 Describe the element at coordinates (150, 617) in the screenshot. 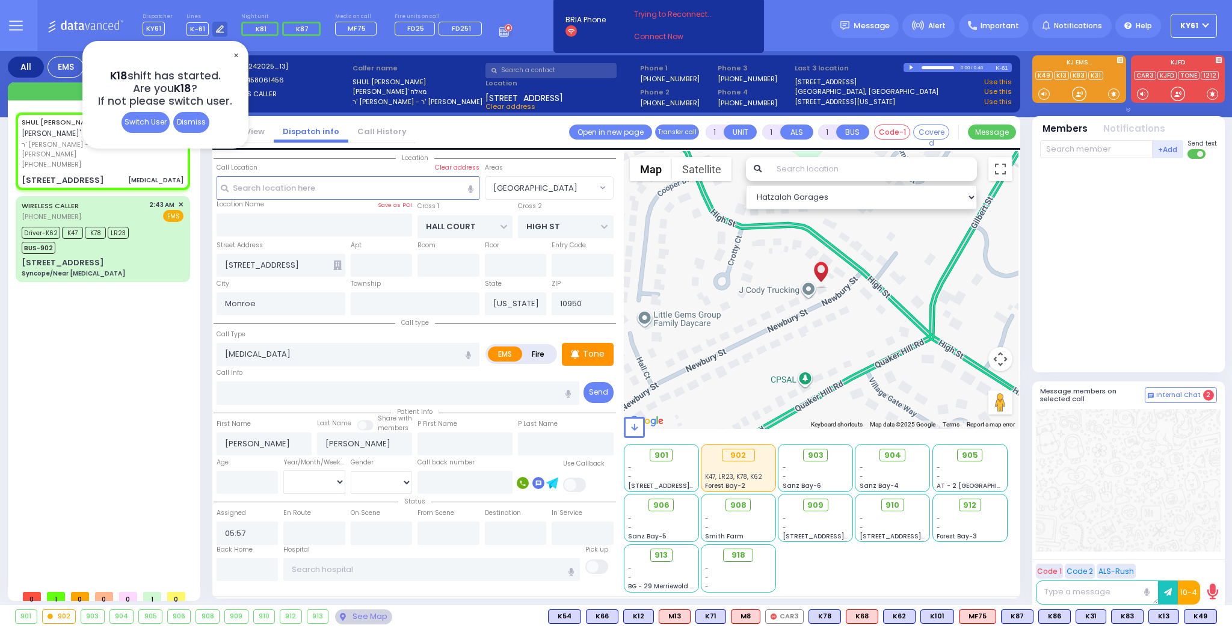

I see `div: 905` at that location.